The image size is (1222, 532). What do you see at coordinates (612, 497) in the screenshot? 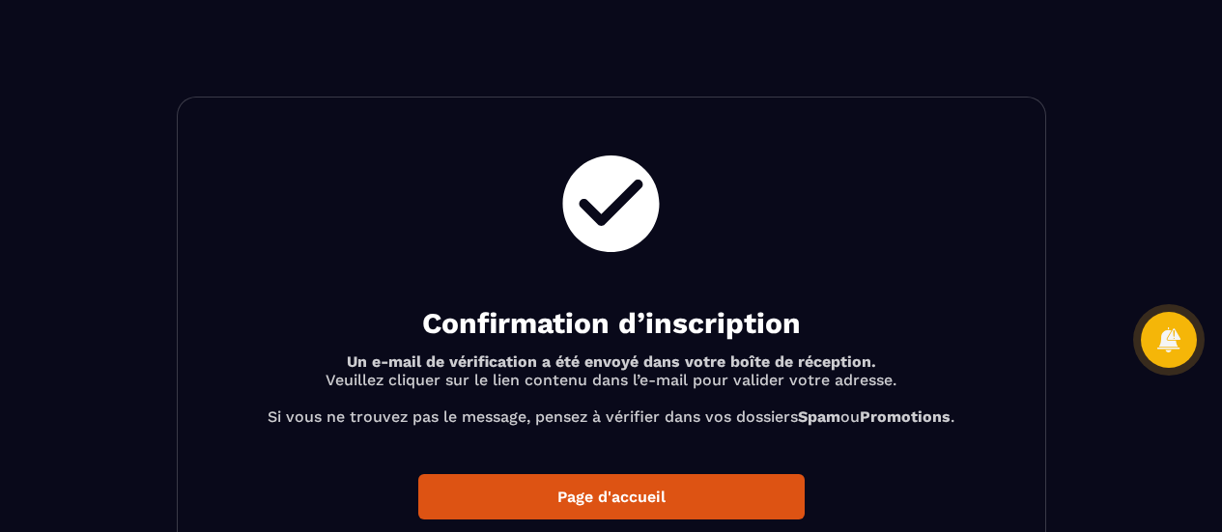
I see `p: Page d'accueil` at bounding box center [612, 497].